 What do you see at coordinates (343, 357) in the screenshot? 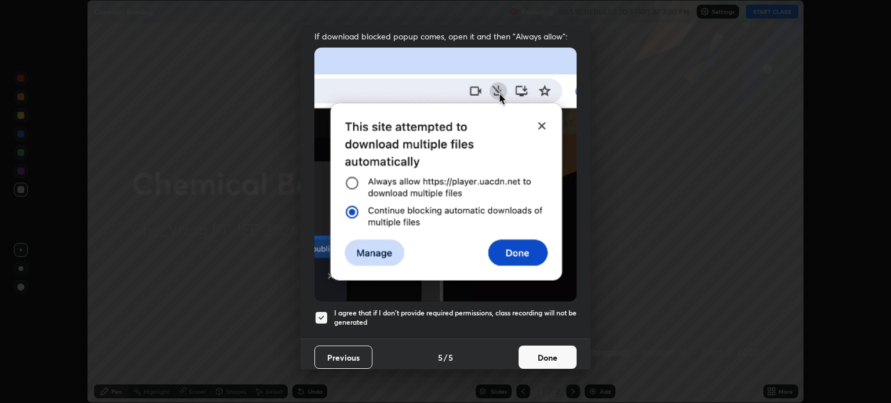
I see `button: Previous` at bounding box center [343, 357].